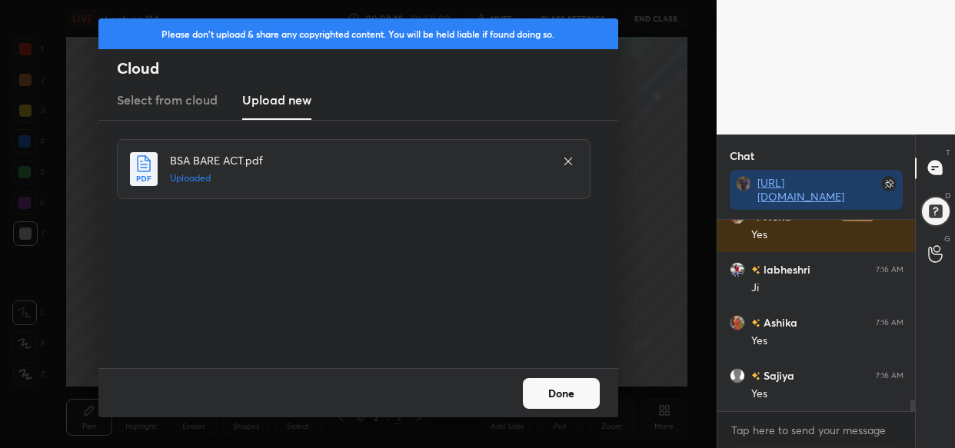 The height and width of the screenshot is (448, 955). What do you see at coordinates (948, 195) in the screenshot?
I see `p: D` at bounding box center [948, 195].